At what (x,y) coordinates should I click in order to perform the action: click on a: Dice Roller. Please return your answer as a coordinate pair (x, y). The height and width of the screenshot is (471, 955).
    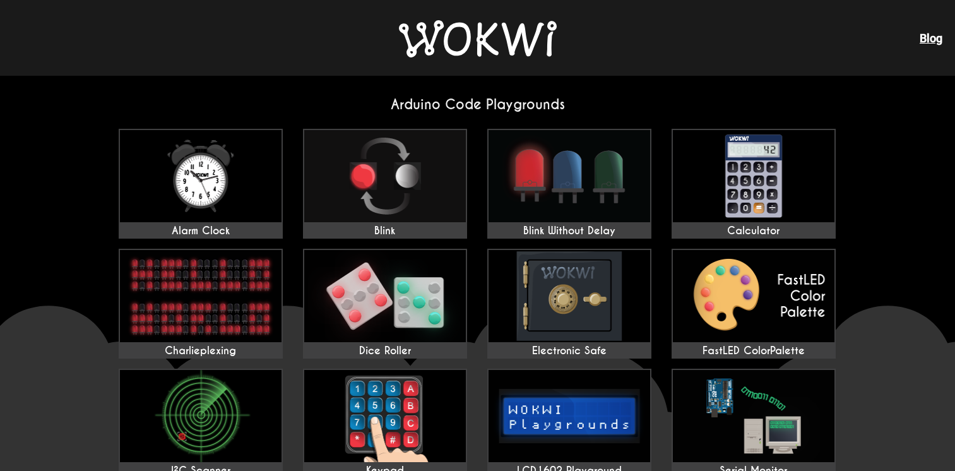
    Looking at the image, I should click on (385, 304).